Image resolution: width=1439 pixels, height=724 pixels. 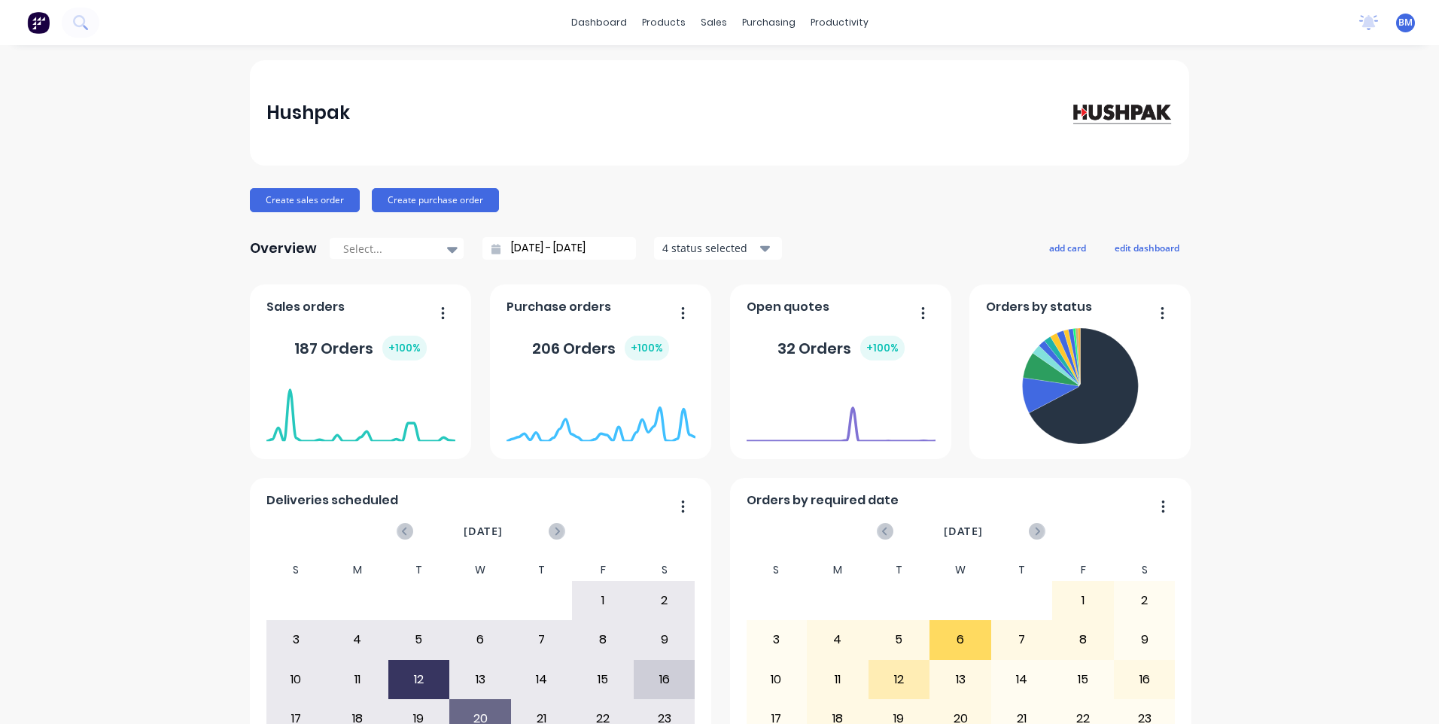 I want to click on div: sales, so click(x=714, y=23).